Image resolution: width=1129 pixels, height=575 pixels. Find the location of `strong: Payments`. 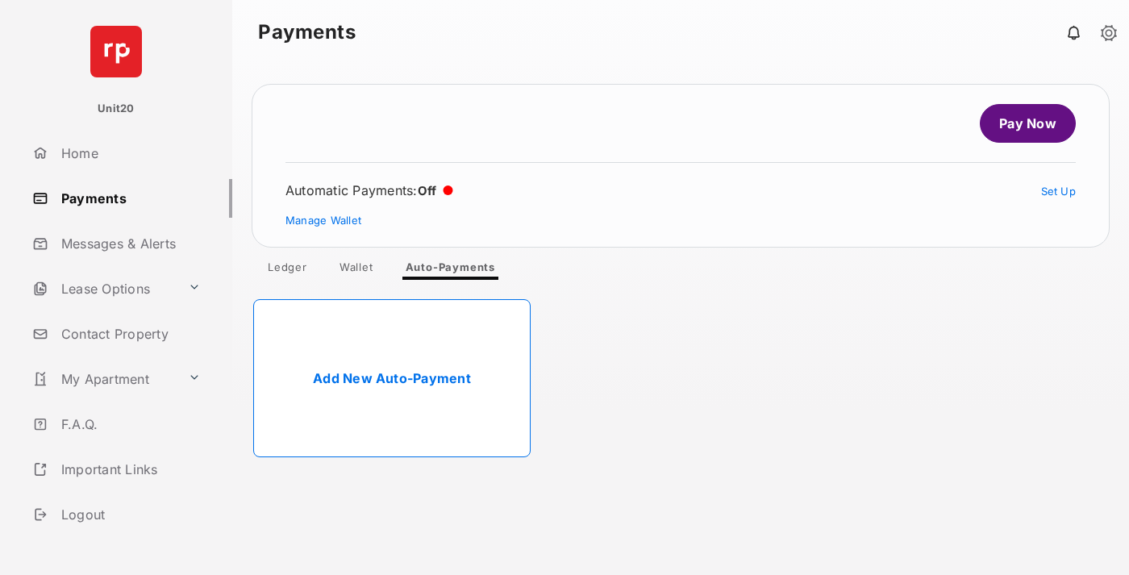

strong: Payments is located at coordinates (307, 32).